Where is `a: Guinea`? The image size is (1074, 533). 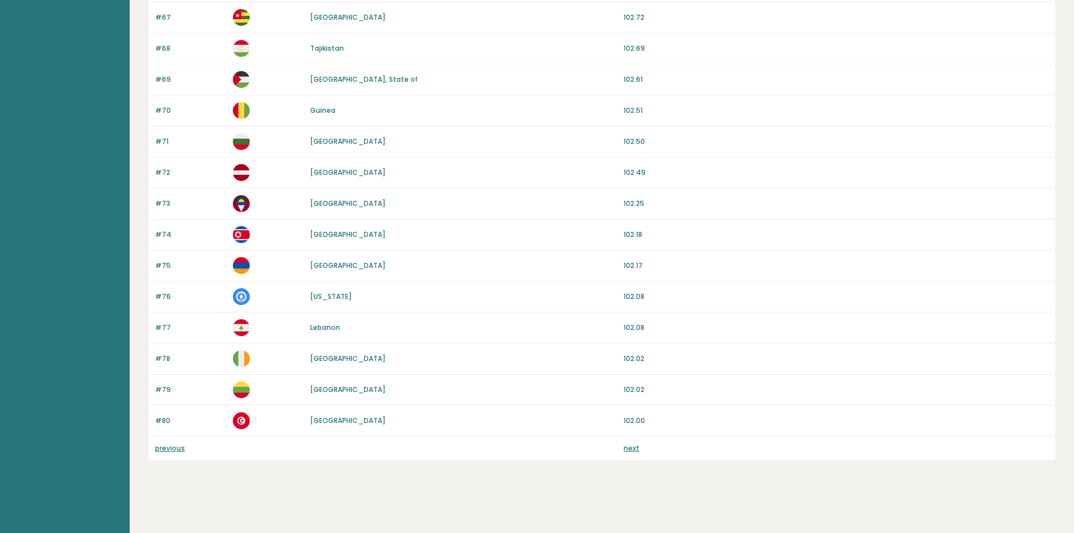
a: Guinea is located at coordinates (322, 110).